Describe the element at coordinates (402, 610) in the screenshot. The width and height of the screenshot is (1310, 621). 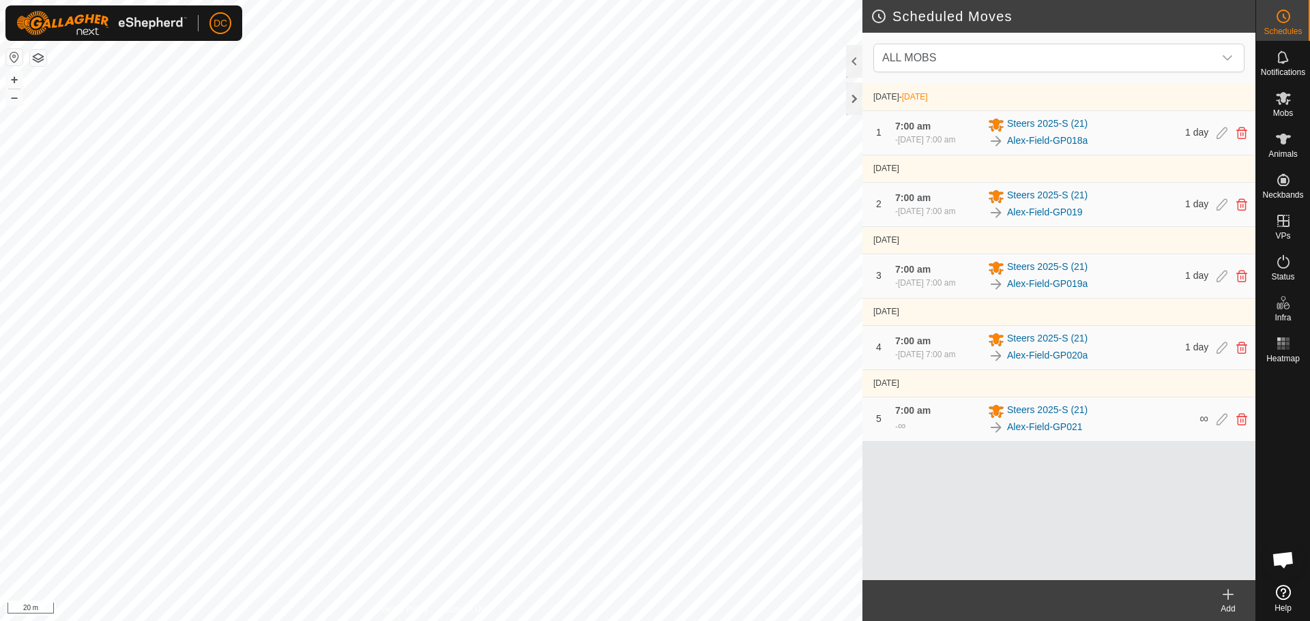
I see `a: Privacy Policy` at that location.